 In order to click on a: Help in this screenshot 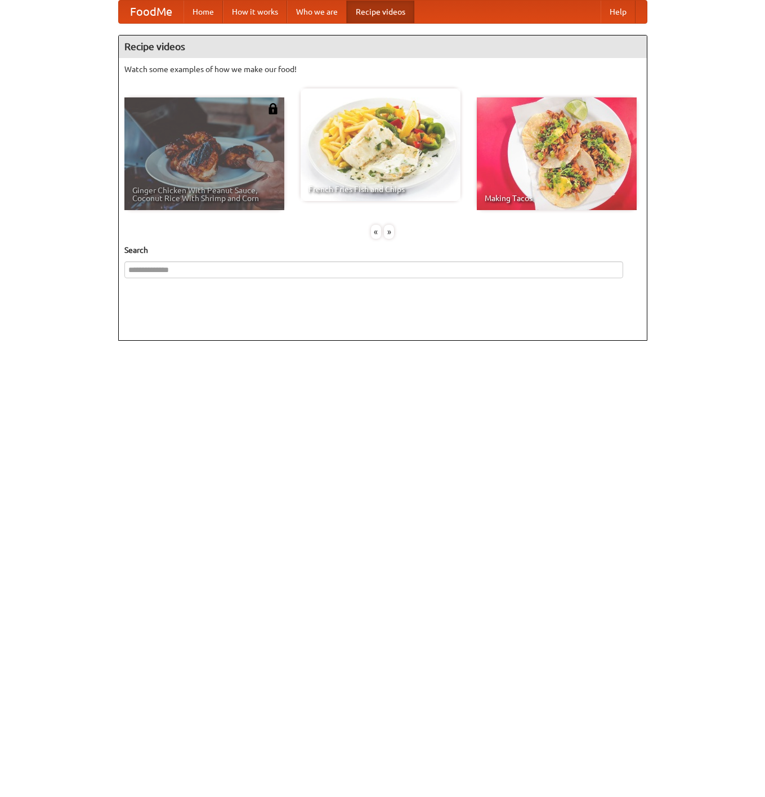, I will do `click(618, 12)`.